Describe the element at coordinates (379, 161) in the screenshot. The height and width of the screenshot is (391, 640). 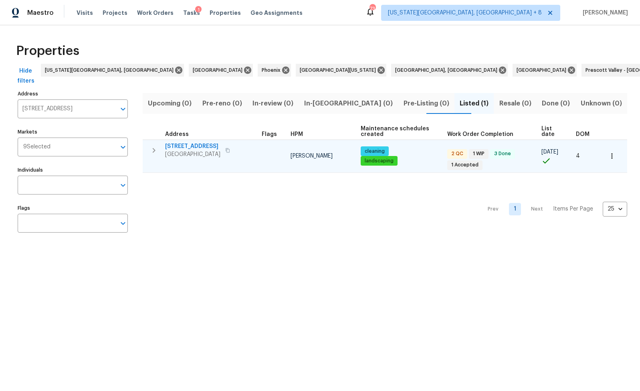
I see `span: landscaping` at that location.